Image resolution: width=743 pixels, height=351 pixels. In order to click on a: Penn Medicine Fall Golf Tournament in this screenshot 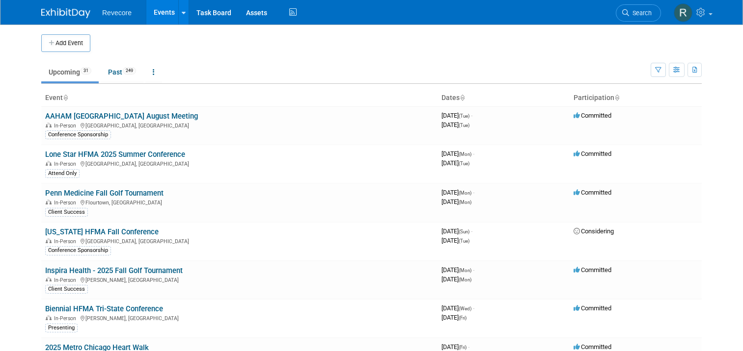, I will do `click(104, 193)`.